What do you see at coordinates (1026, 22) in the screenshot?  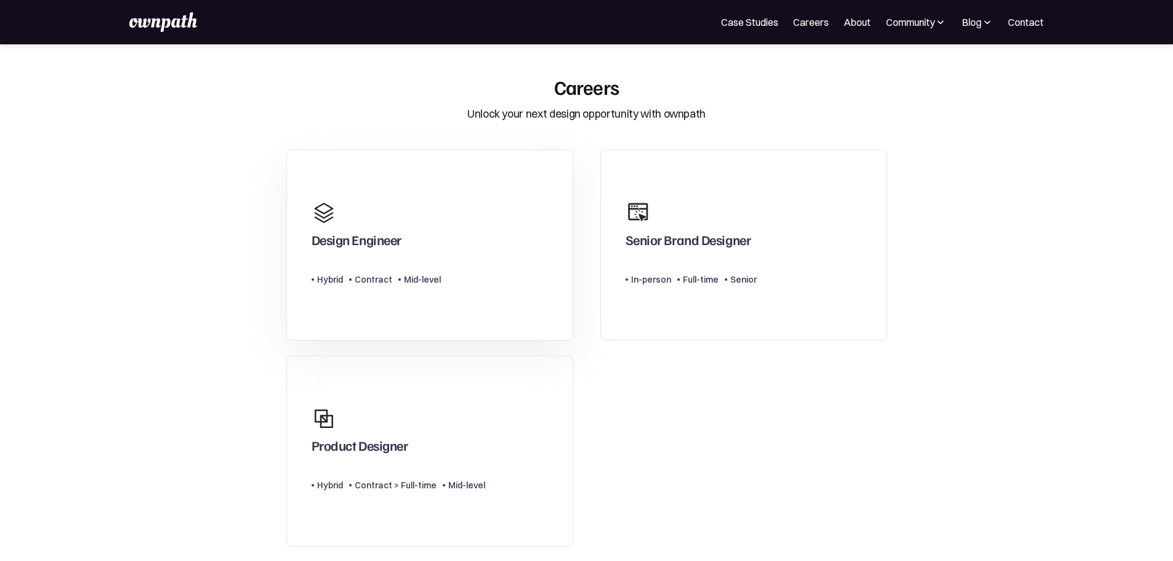 I see `a: Contact` at bounding box center [1026, 22].